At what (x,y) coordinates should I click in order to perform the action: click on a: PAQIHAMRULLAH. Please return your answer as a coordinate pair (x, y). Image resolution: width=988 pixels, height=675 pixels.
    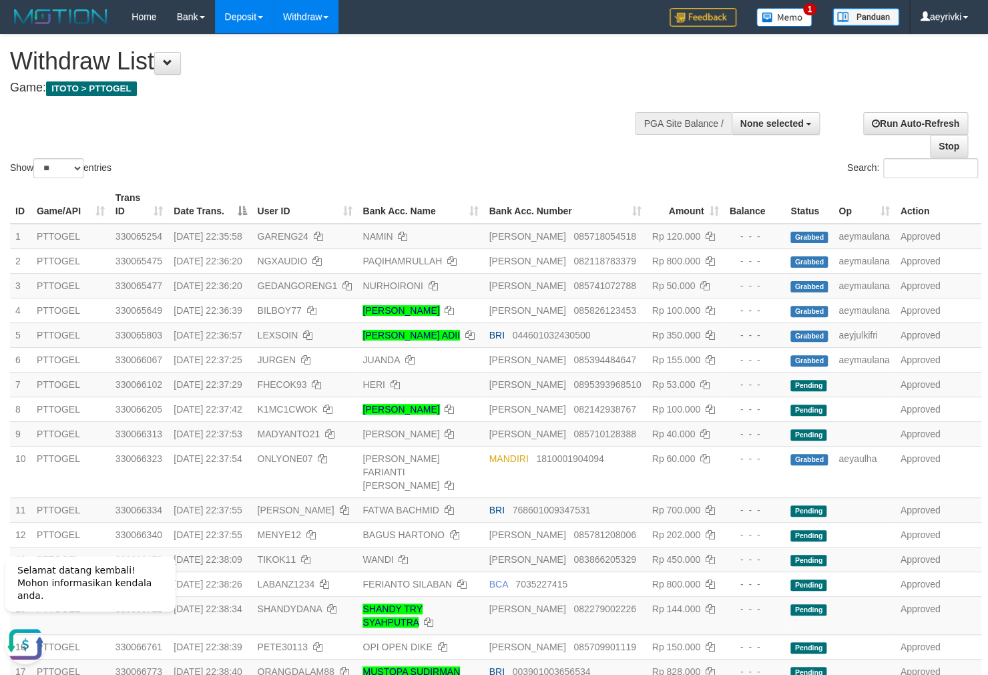
    Looking at the image, I should click on (402, 261).